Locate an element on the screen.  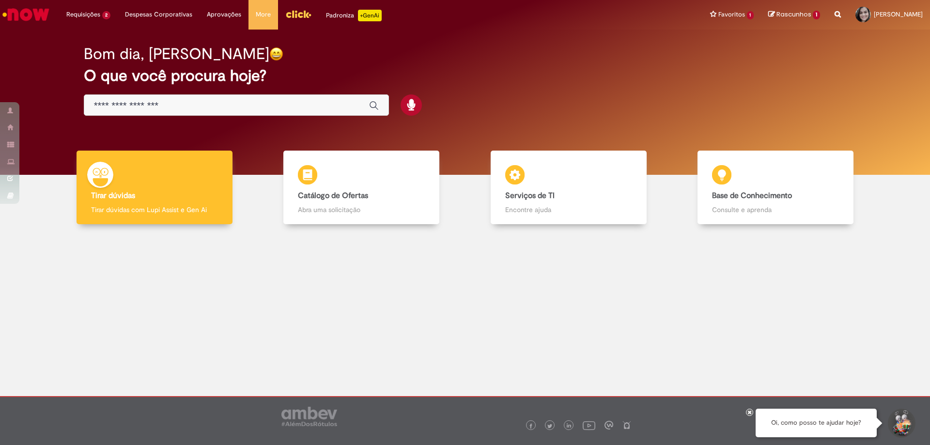
img: logo_footer_twitter.png is located at coordinates (550, 426).